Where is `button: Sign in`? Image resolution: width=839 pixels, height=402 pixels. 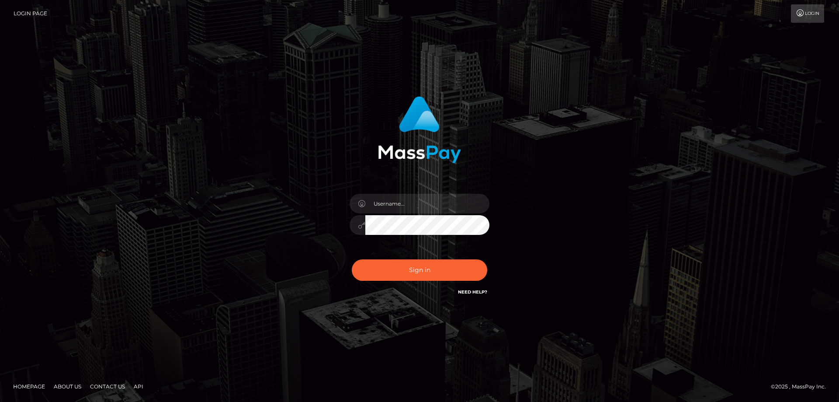
button: Sign in is located at coordinates (420, 270).